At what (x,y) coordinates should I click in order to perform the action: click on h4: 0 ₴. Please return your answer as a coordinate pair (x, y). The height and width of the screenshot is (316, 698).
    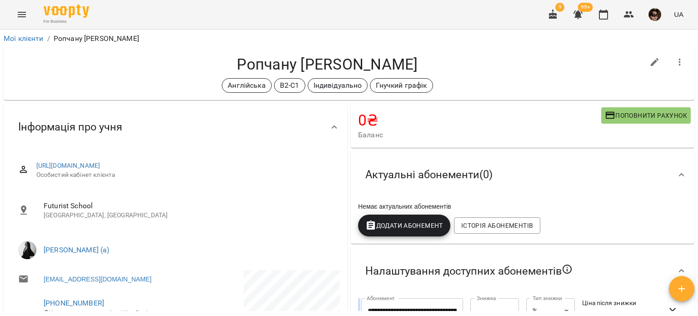
    Looking at the image, I should click on (480, 120).